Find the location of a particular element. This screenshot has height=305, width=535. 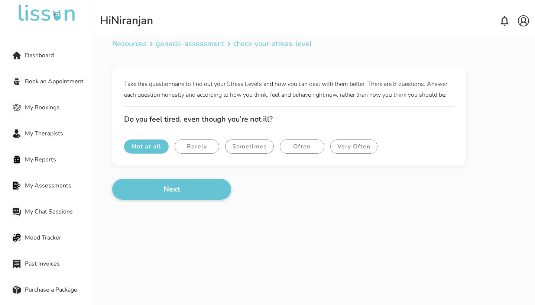

span: My Assessments is located at coordinates (59, 185).